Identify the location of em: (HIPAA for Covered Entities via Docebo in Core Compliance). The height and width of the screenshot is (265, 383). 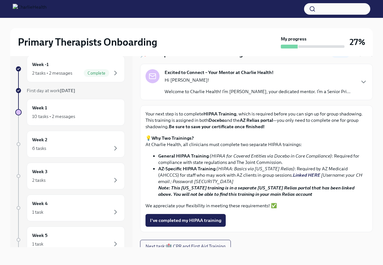
(271, 156).